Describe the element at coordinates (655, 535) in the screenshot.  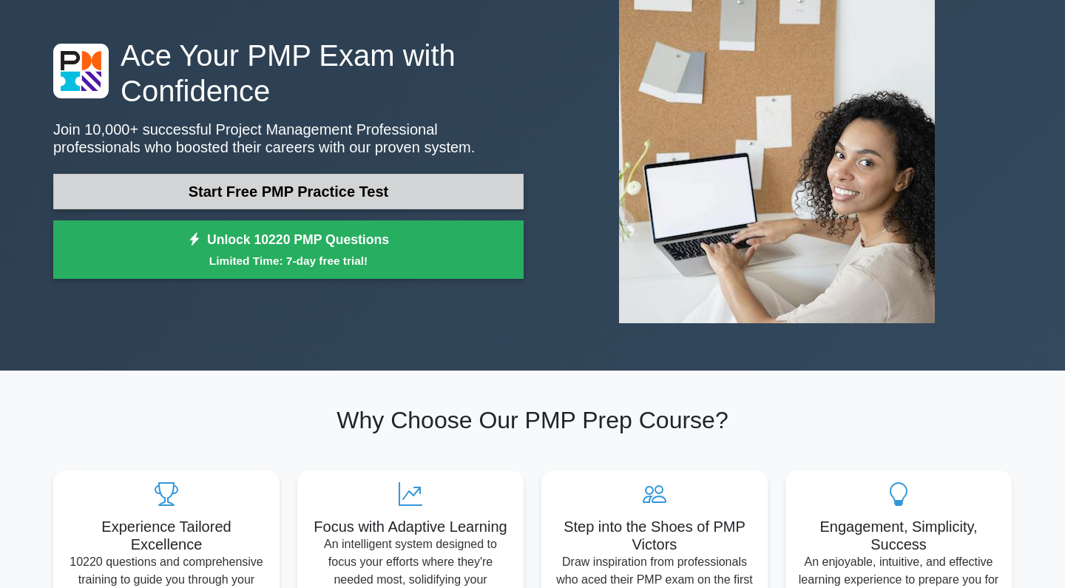
I see `h5: Step into the Shoes of PMP Victors` at that location.